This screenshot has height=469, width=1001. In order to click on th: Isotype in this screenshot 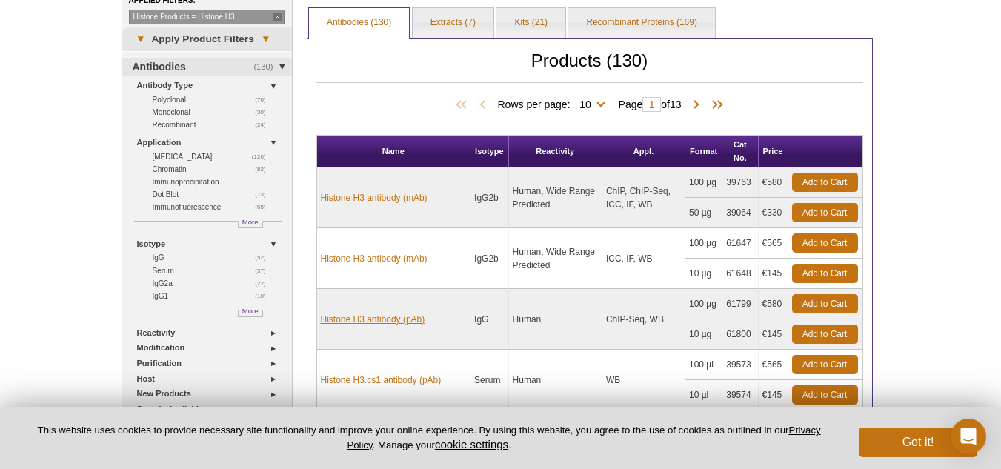, I will do `click(490, 151)`.